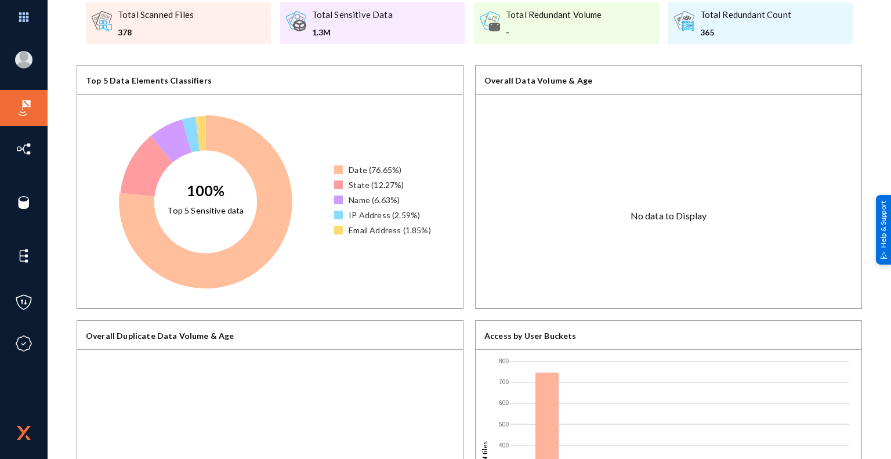 Image resolution: width=891 pixels, height=459 pixels. I want to click on img: blank-profile-picture.png, so click(24, 60).